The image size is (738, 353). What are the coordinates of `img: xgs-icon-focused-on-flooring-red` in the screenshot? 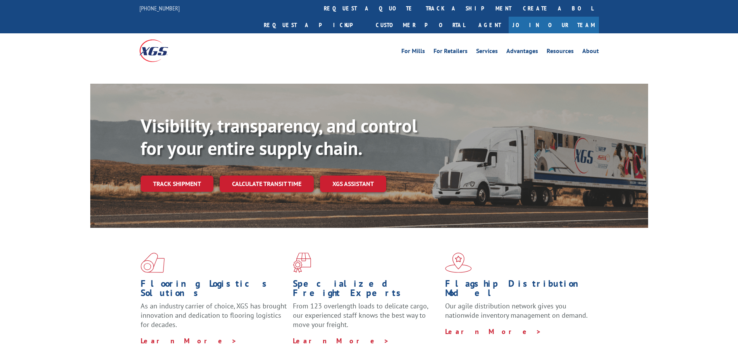 It's located at (302, 263).